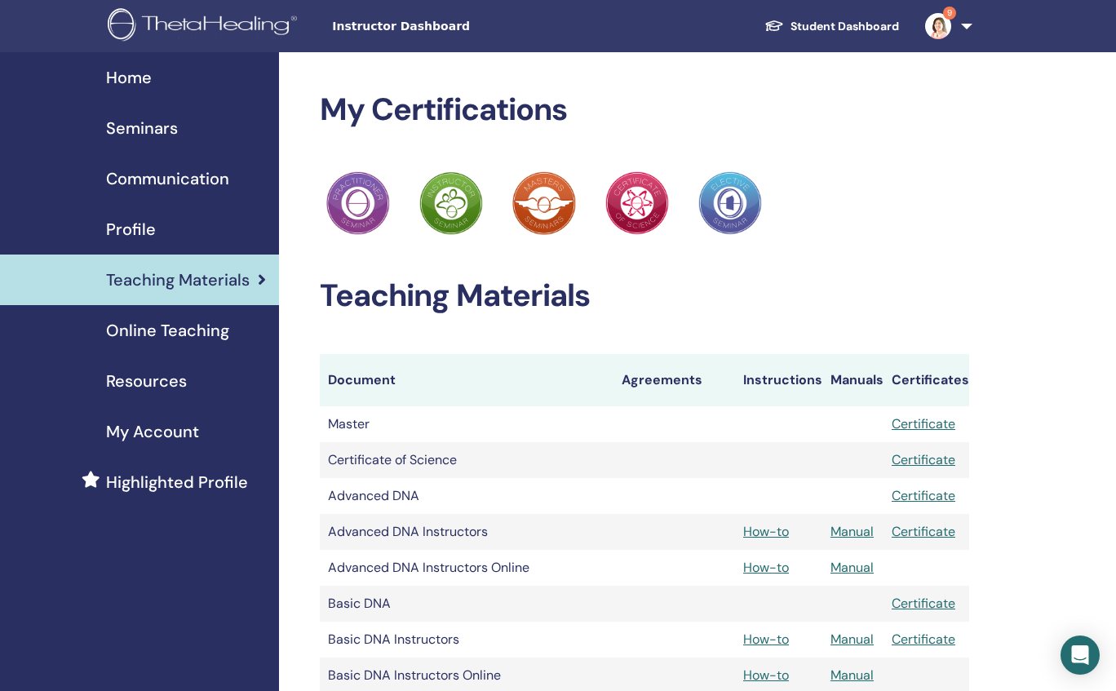  Describe the element at coordinates (466, 568) in the screenshot. I see `td: Advanced DNA Instructors Online` at that location.